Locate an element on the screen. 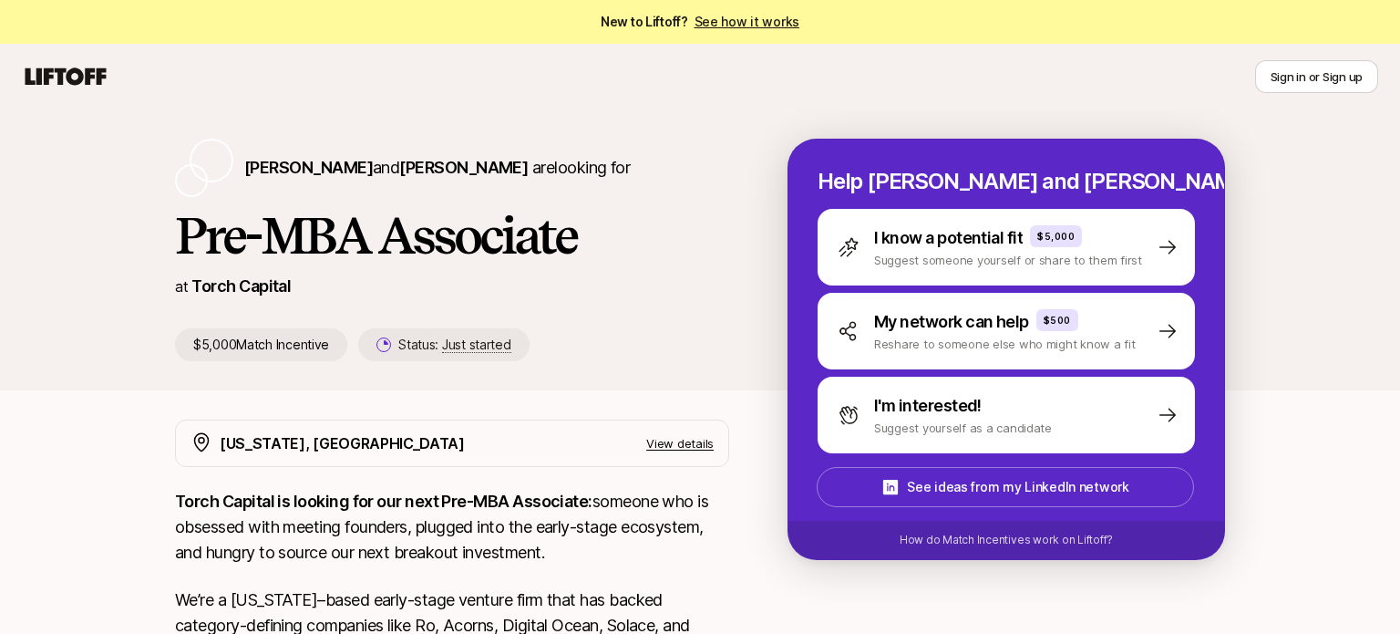 The image size is (1400, 634). p: How do Match Incentives work on Liftoff? is located at coordinates (1006, 540).